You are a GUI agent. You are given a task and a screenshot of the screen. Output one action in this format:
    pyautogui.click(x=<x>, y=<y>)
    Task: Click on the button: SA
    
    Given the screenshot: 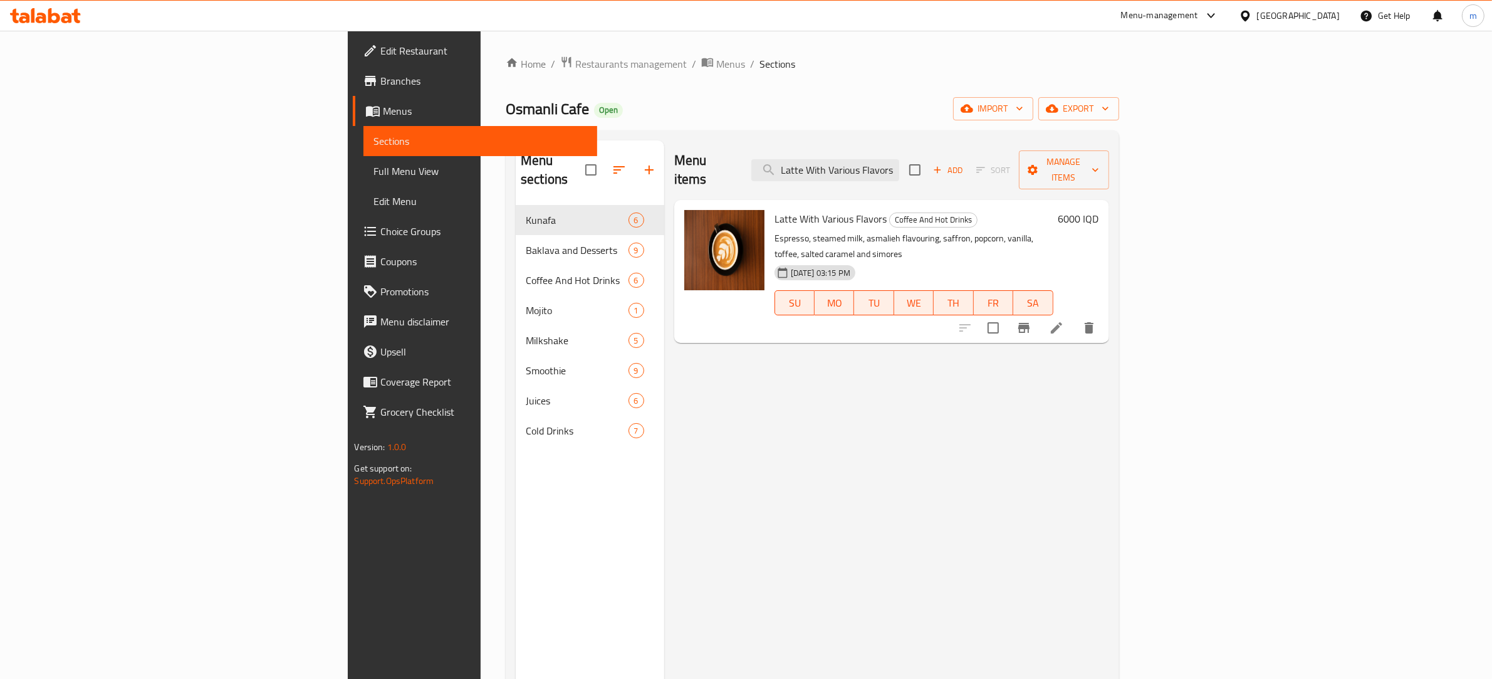 What is the action you would take?
    pyautogui.click(x=1033, y=303)
    